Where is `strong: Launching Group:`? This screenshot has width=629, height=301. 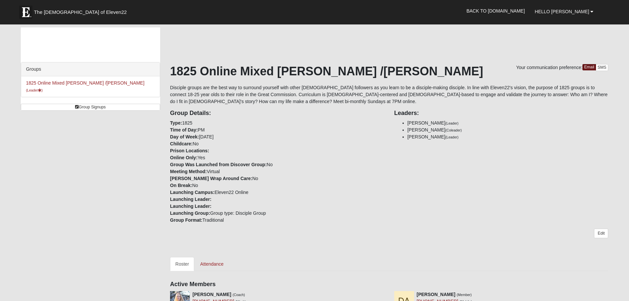 strong: Launching Group: is located at coordinates (190, 213).